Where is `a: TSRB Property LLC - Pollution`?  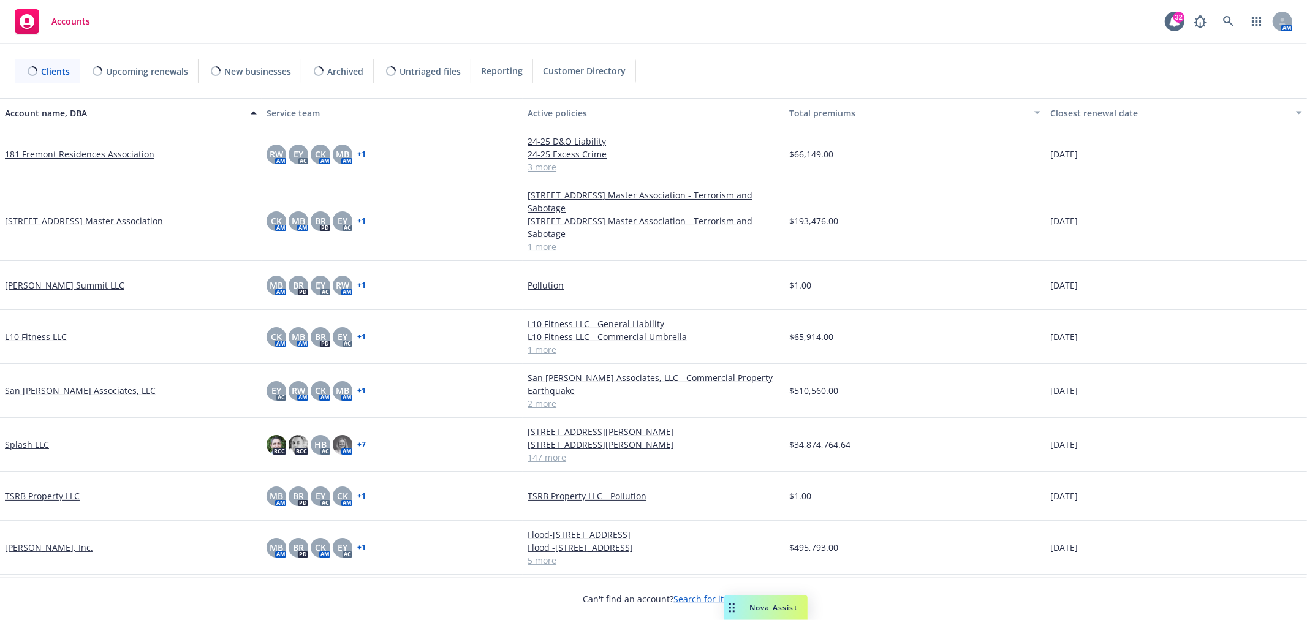 a: TSRB Property LLC - Pollution is located at coordinates (653, 496).